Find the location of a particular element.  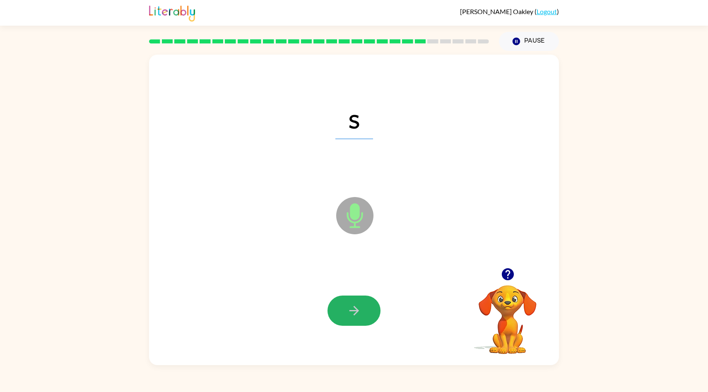

span: s is located at coordinates (354, 118).